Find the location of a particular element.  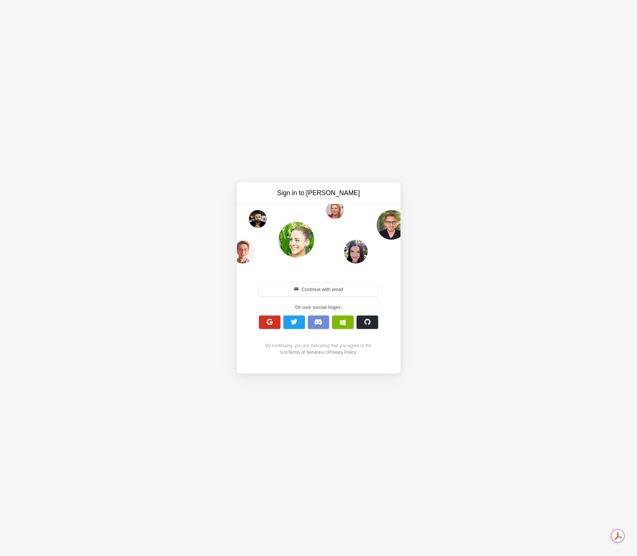

a: Terms of Service is located at coordinates (304, 352).